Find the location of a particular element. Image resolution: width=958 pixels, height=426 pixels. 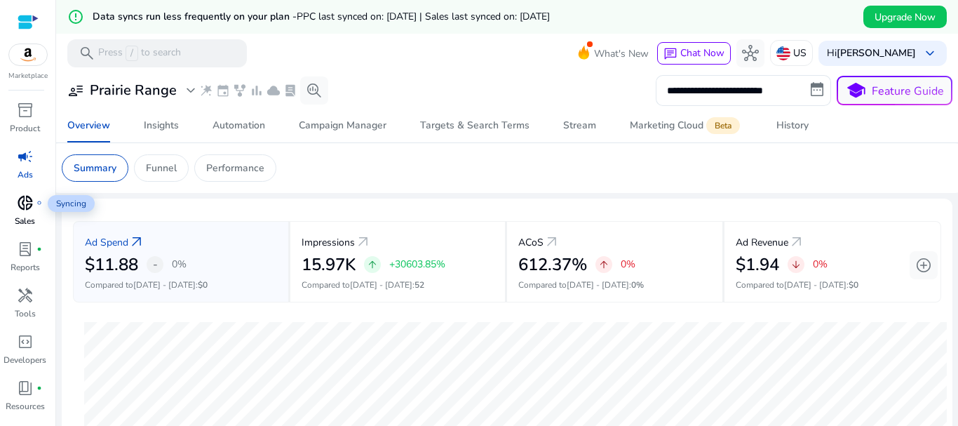

button: search_insights is located at coordinates (314, 90).